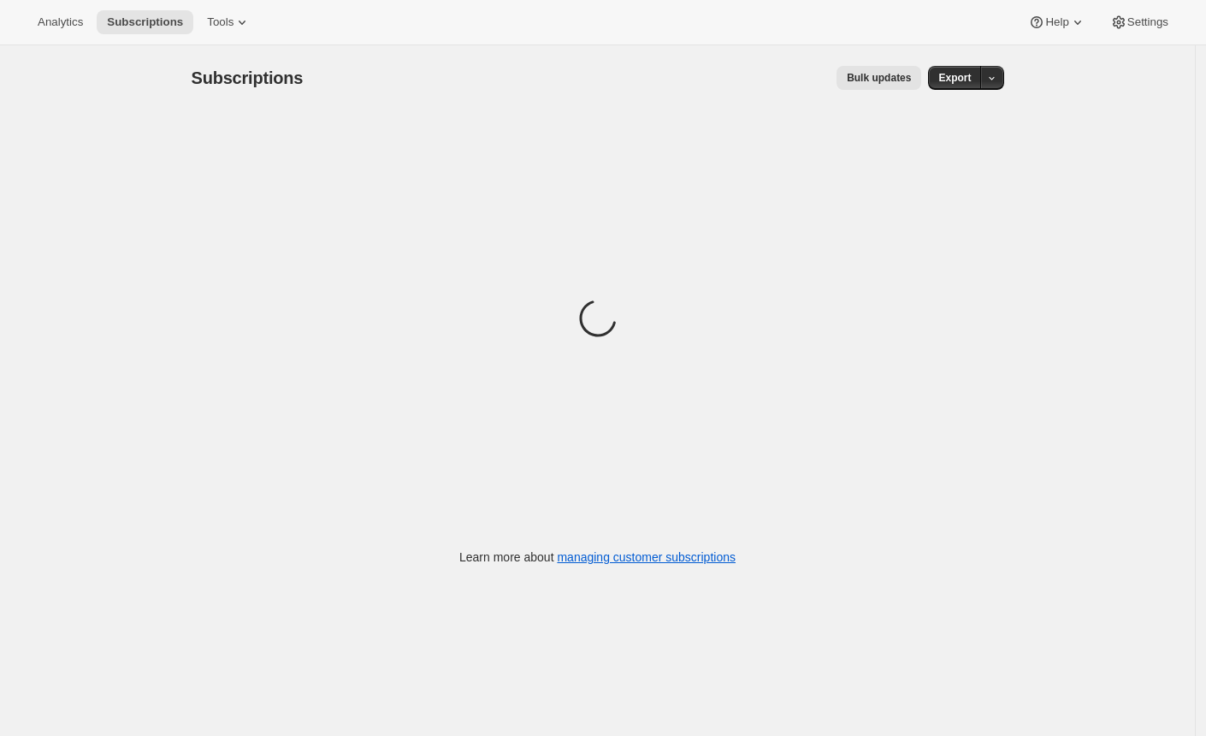 This screenshot has width=1206, height=736. Describe the element at coordinates (1056, 22) in the screenshot. I see `span: Help` at that location.